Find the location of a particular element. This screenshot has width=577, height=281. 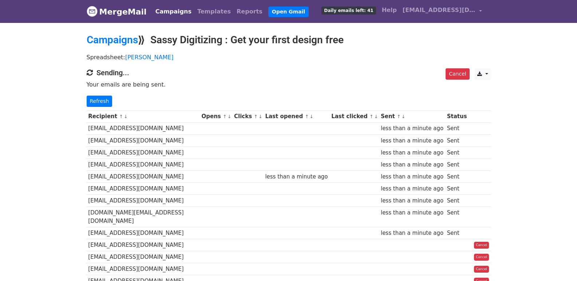

th: Last opened is located at coordinates (297, 116).